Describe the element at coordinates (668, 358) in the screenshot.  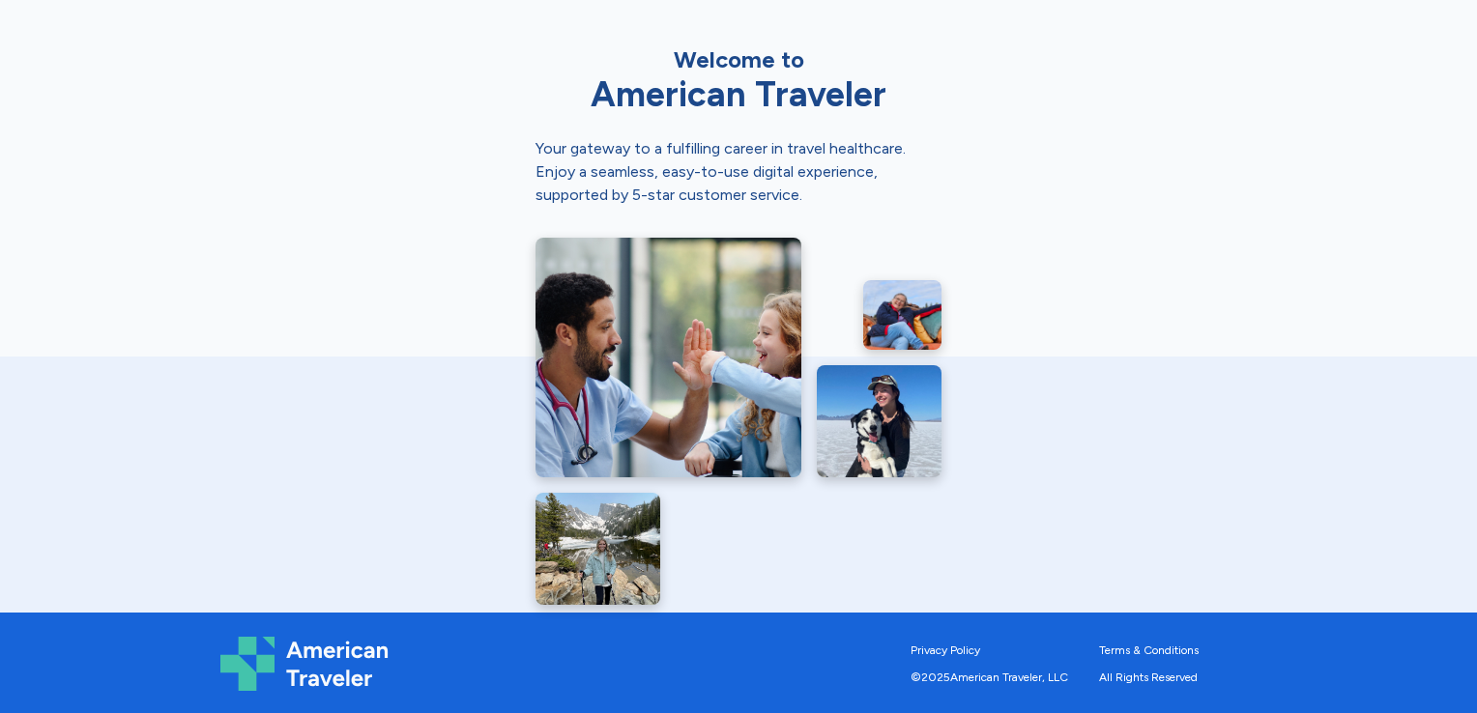
I see `img: RN giving a high five to a young patient` at that location.